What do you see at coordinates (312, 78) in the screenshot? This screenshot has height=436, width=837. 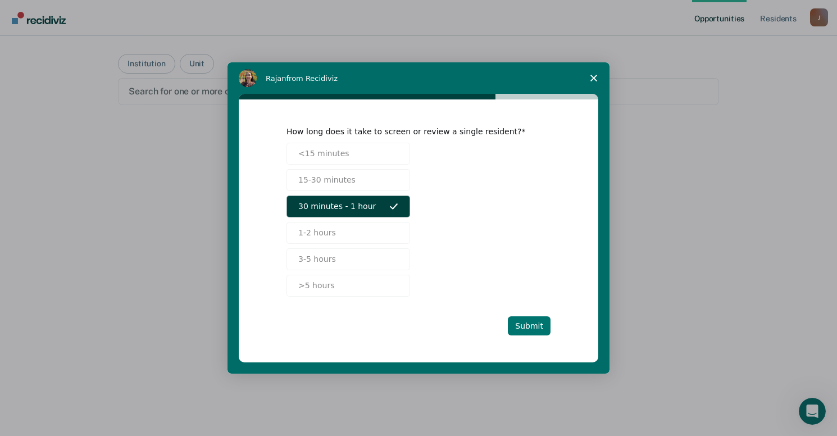 I see `span: from Recidiviz` at bounding box center [312, 78].